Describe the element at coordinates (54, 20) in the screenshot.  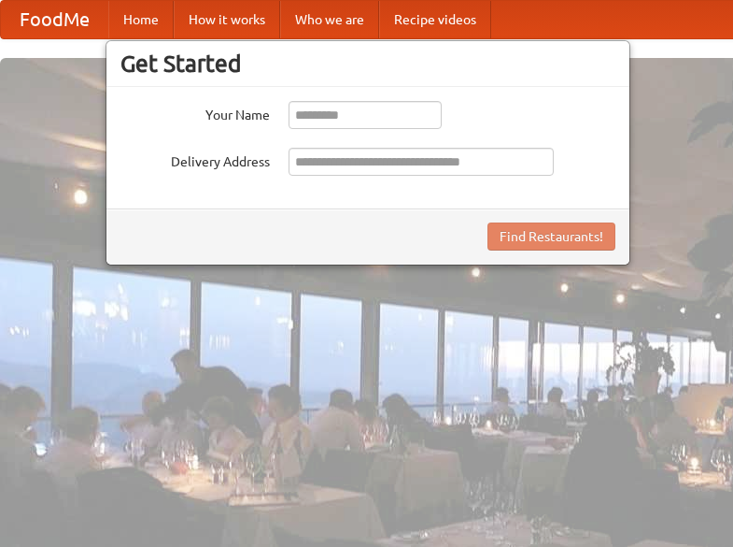
I see `a: FoodMe` at that location.